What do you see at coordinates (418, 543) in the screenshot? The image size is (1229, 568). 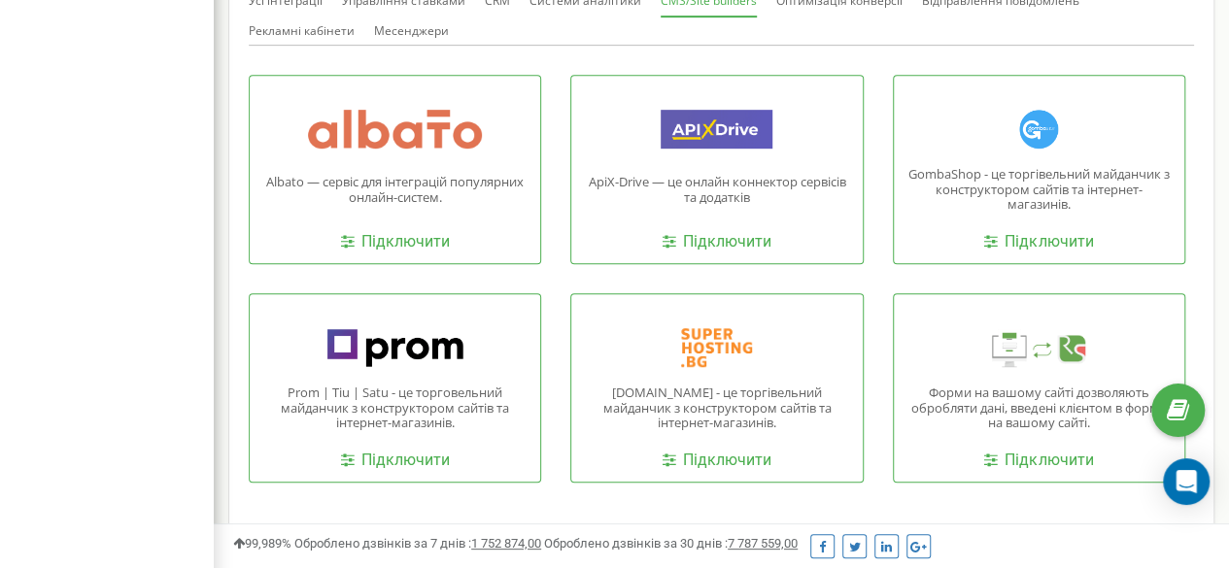 I see `span: Оброблено дзвінків за 7 днів :` at bounding box center [418, 543].